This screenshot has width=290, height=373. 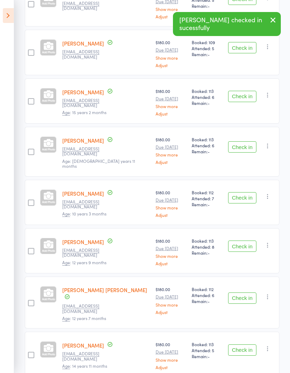 I want to click on span: : 12 years 9 months, so click(x=84, y=262).